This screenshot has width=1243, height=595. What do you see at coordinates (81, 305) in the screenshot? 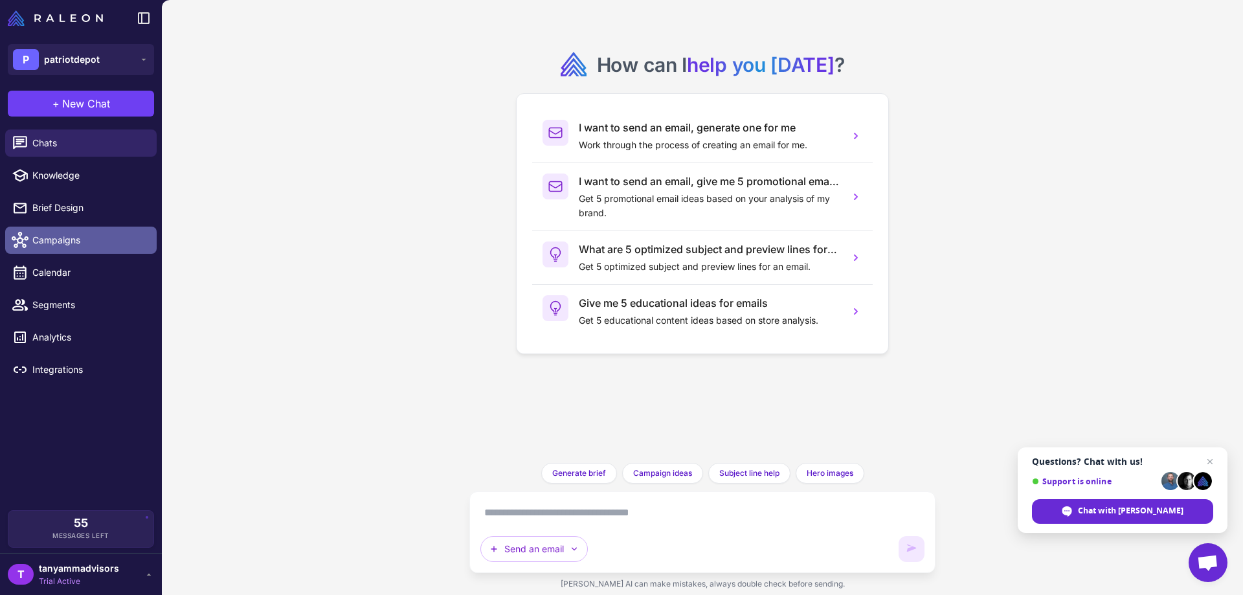
I see `a: Segments` at bounding box center [81, 305].